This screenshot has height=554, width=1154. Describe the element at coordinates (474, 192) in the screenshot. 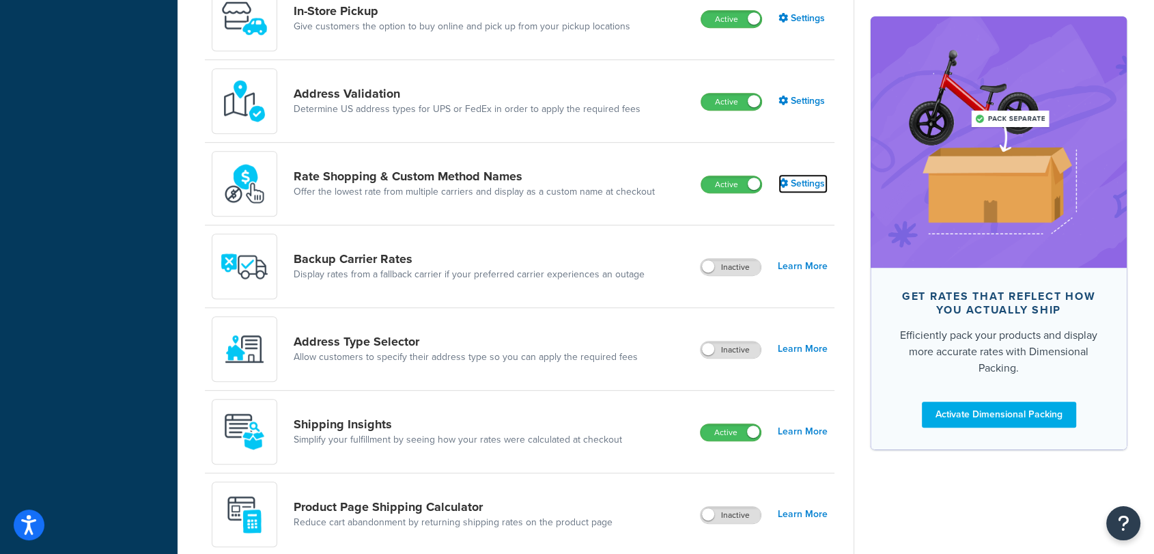

I see `a: Offer the lowest rate from multiple carriers and display as a custom name at checkout` at that location.